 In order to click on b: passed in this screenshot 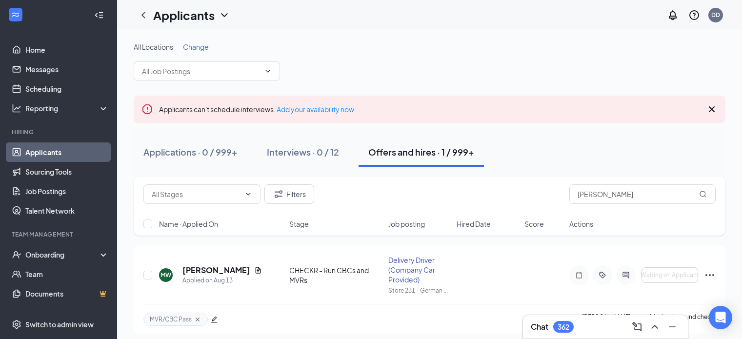, I will do `click(641, 317)`.